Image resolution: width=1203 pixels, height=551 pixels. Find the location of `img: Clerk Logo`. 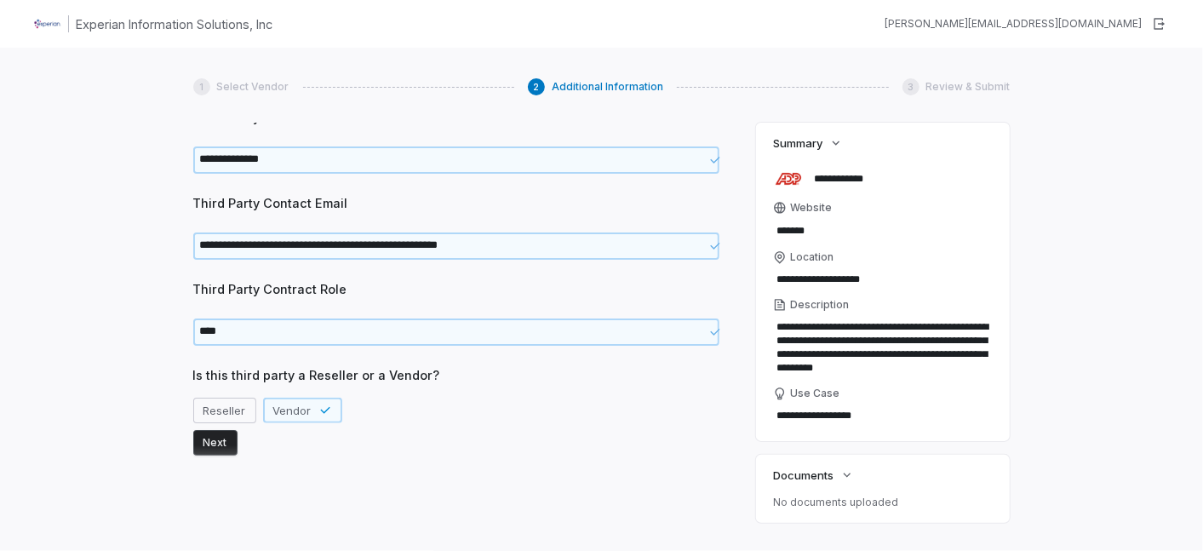

img: Clerk Logo is located at coordinates (48, 24).